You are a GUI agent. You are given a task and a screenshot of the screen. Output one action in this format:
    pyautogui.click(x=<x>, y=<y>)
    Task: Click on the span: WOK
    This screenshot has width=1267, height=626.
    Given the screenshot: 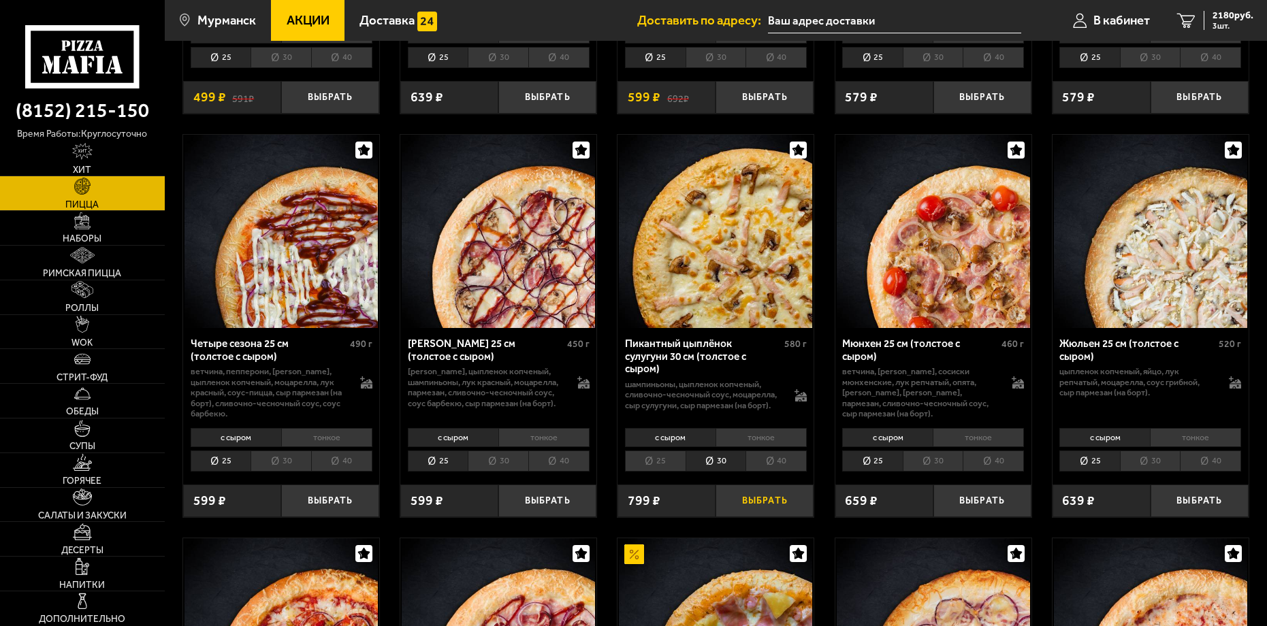 What is the action you would take?
    pyautogui.click(x=82, y=343)
    